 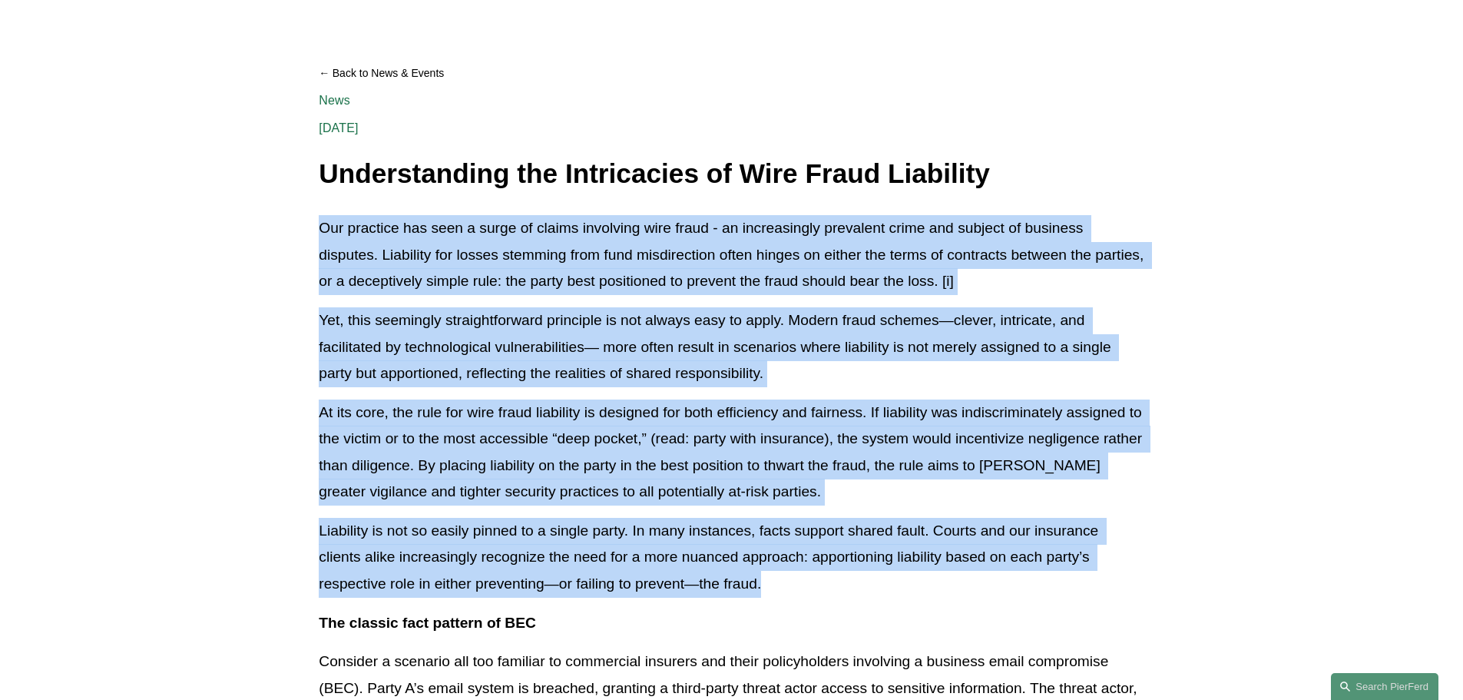 I want to click on strong: The classic fact pattern of BEC, so click(x=427, y=622).